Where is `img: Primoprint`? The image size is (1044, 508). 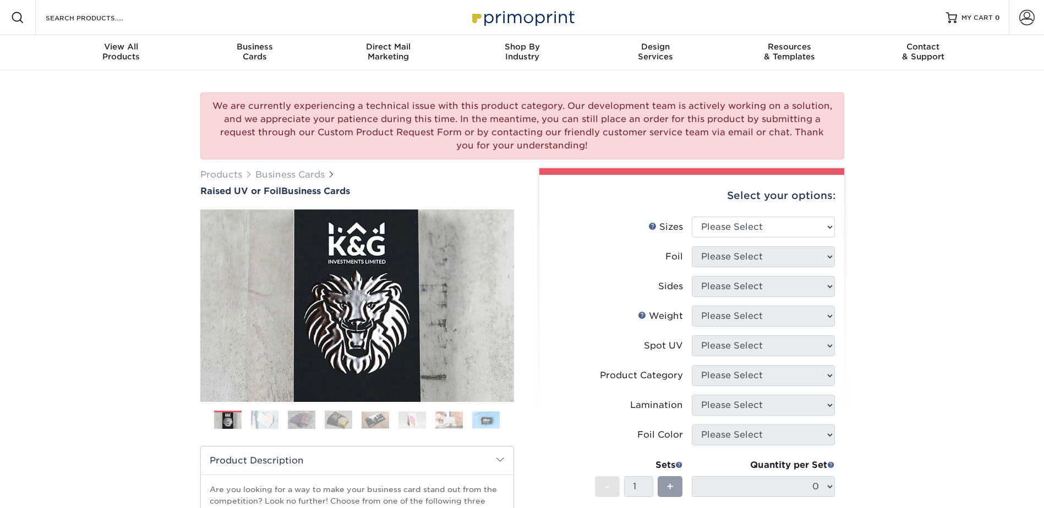 img: Primoprint is located at coordinates (522, 17).